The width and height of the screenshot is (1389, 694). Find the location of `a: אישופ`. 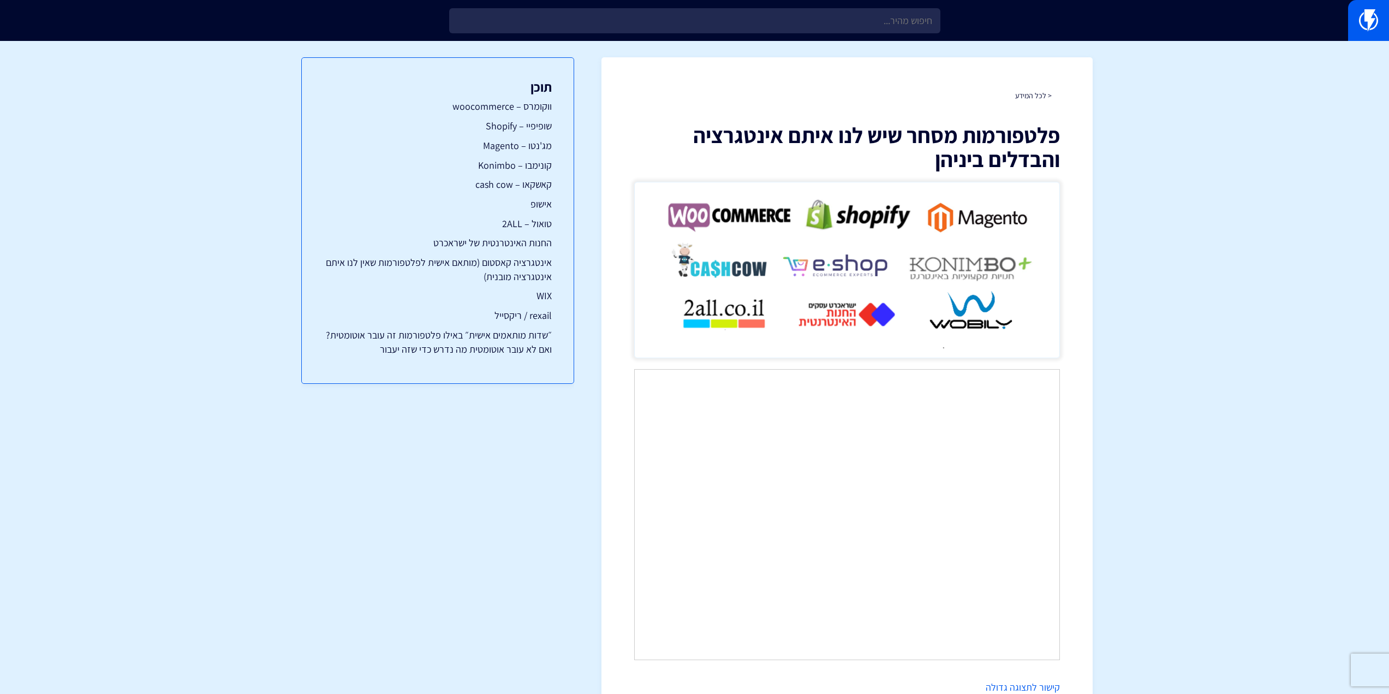

a: אישופ is located at coordinates (438, 204).